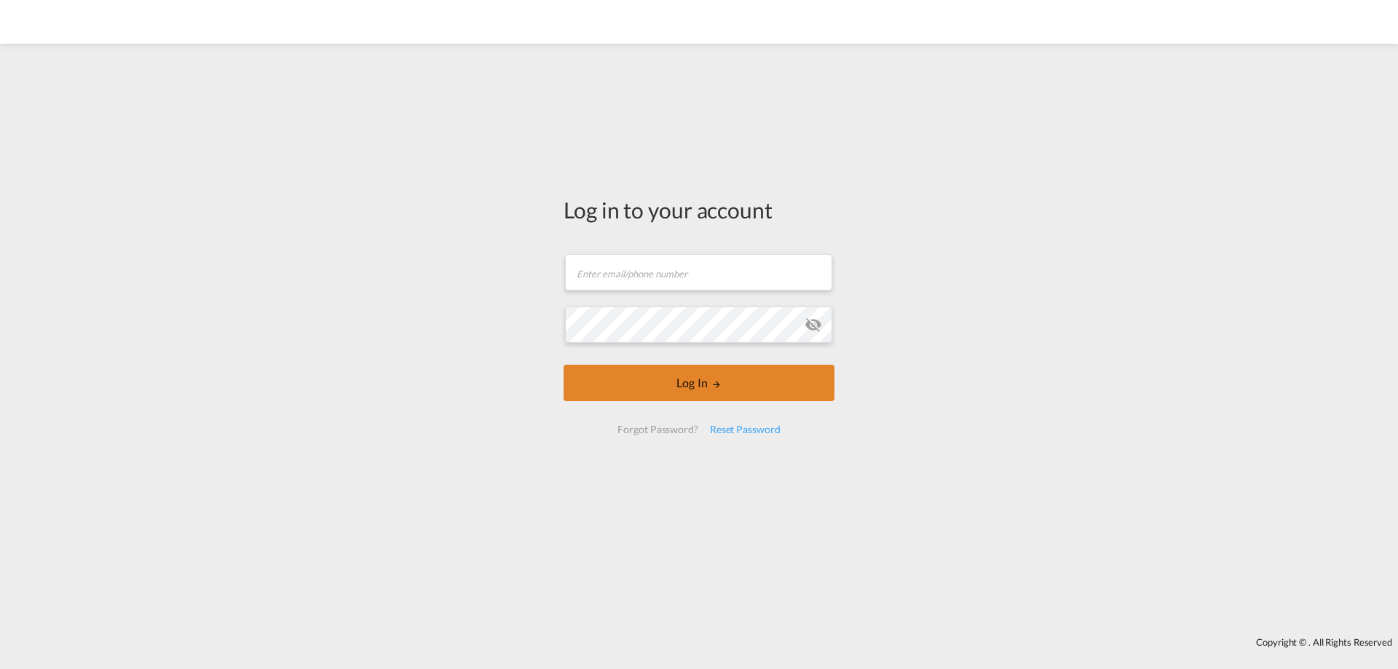 This screenshot has width=1398, height=669. Describe the element at coordinates (813, 325) in the screenshot. I see `md-icon: icon-eye-off` at that location.